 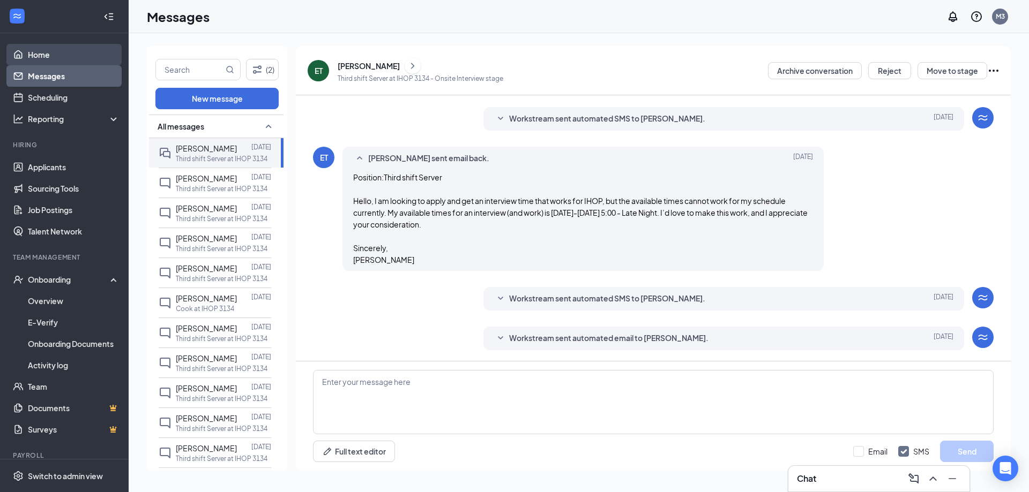 I want to click on svg: ChevronRight, so click(x=412, y=66).